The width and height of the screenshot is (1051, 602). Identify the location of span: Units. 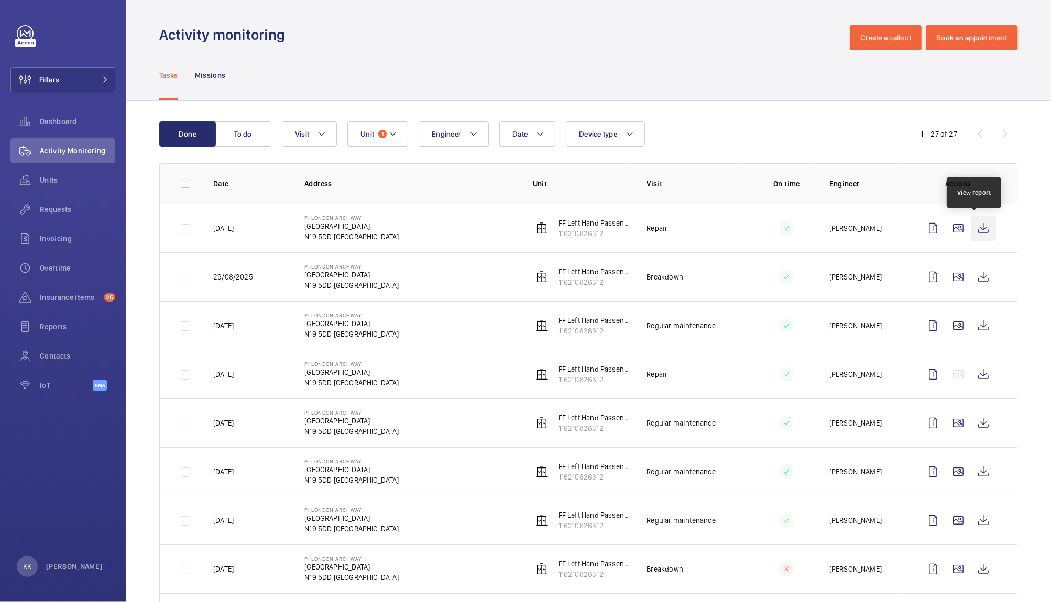
(78, 180).